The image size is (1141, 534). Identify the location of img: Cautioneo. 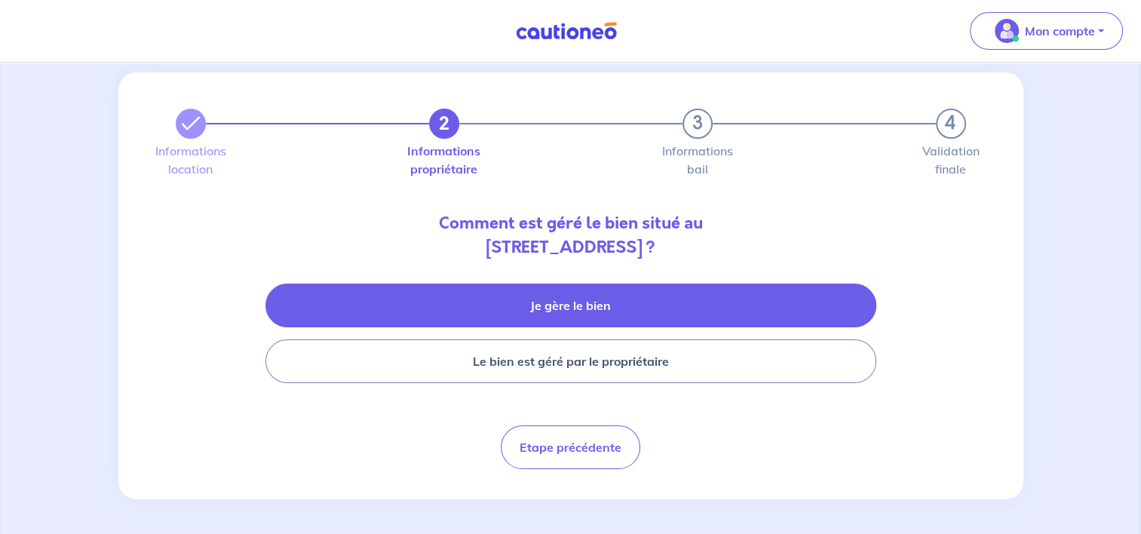
(566, 31).